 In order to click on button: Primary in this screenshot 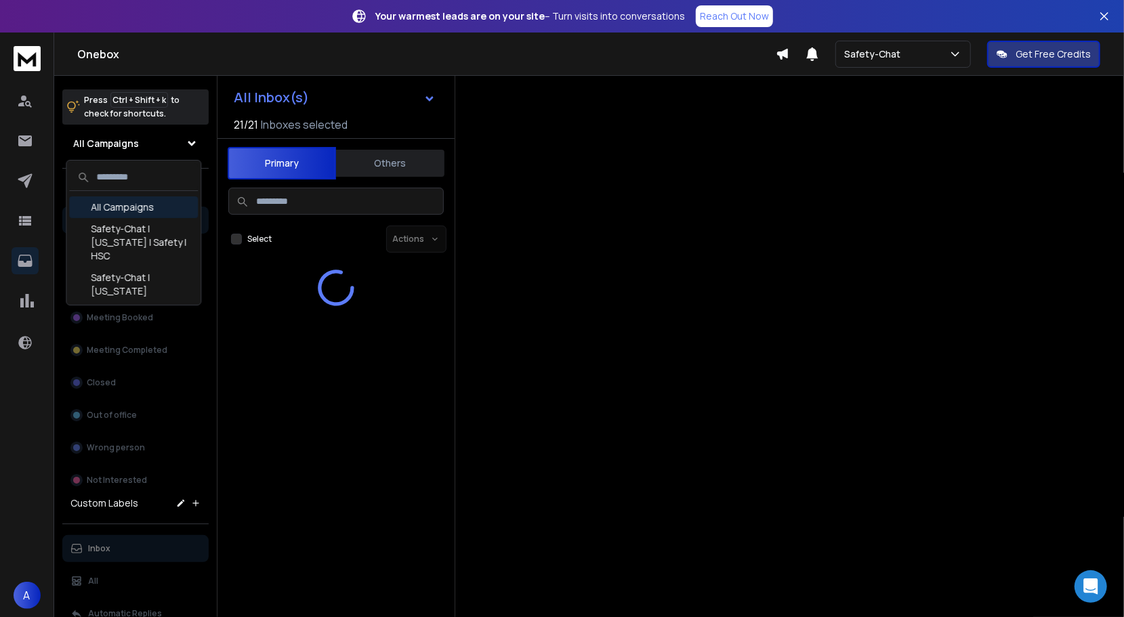, I will do `click(282, 163)`.